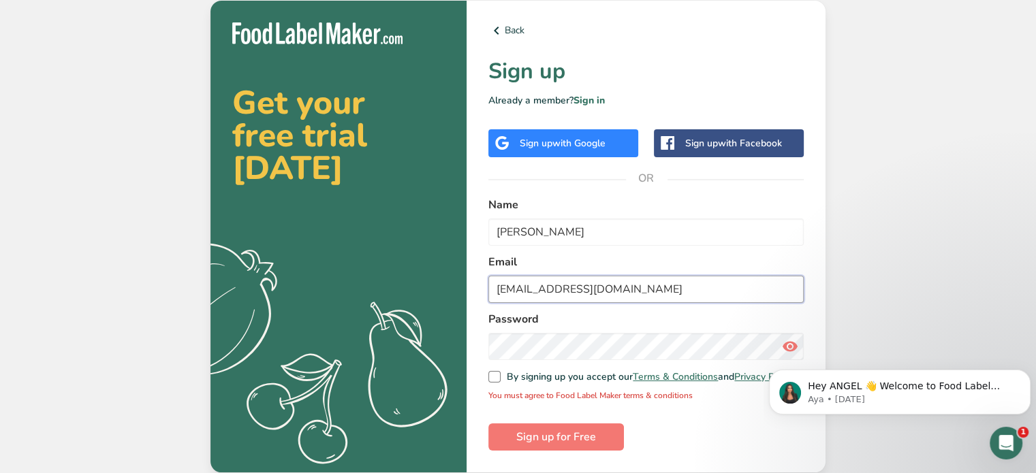  What do you see at coordinates (750, 143) in the screenshot?
I see `span: with Facebook` at bounding box center [750, 143].